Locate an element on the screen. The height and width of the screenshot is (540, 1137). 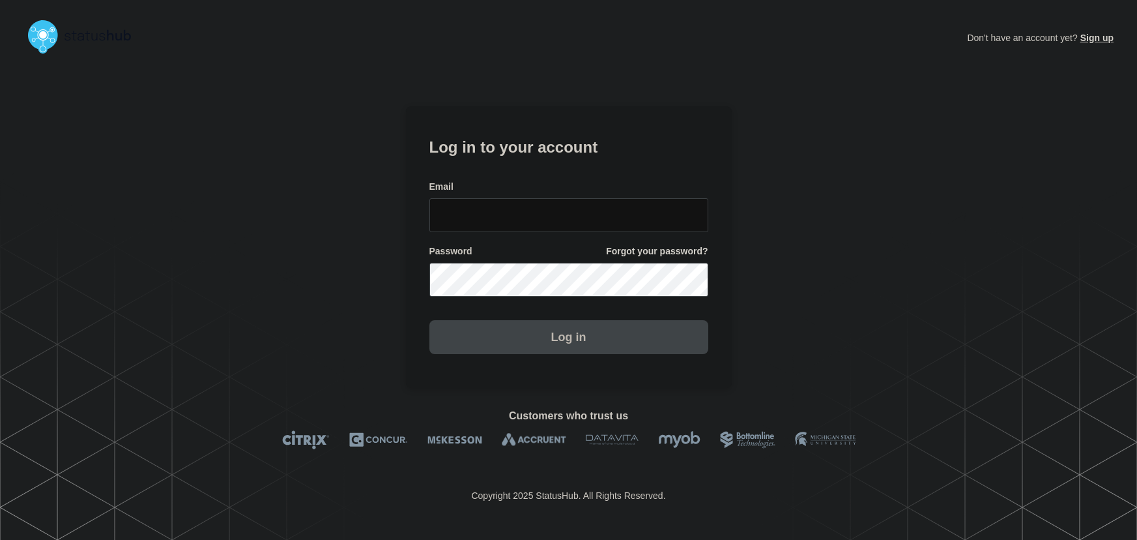
img: StatusHub logo is located at coordinates (85, 36).